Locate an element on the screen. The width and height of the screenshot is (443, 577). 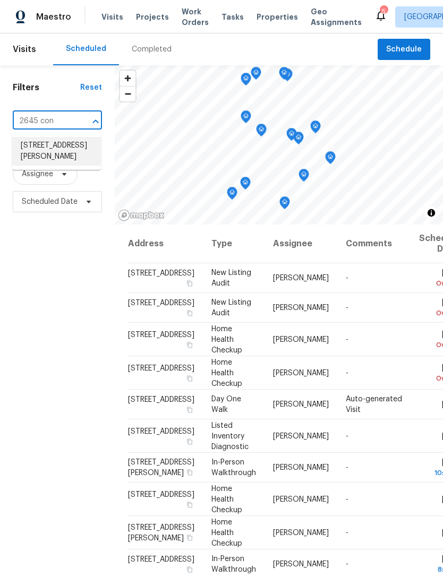
div: Reset is located at coordinates (91, 88).